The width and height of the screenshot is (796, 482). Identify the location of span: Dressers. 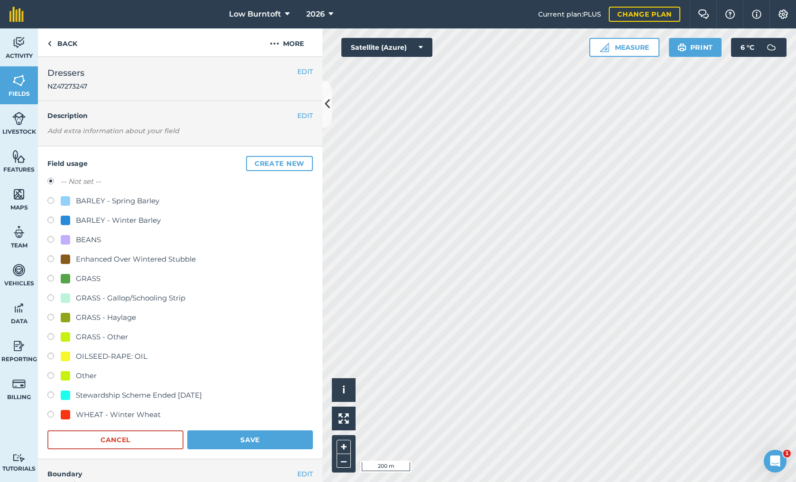
(67, 73).